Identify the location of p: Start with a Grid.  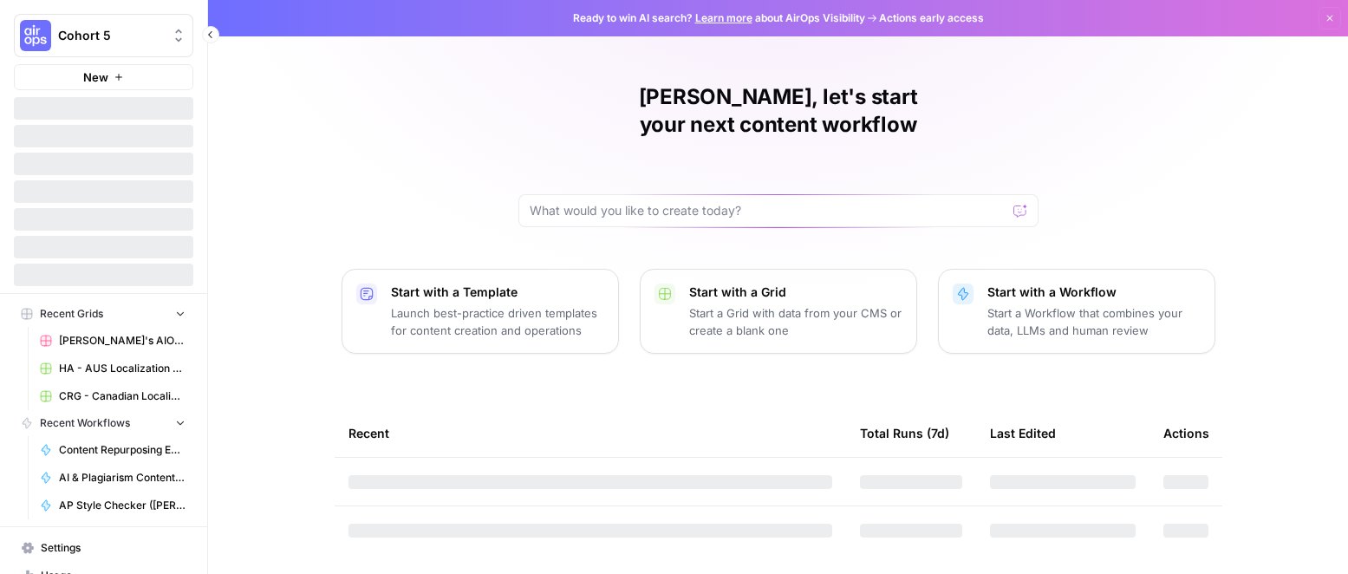
(796, 292).